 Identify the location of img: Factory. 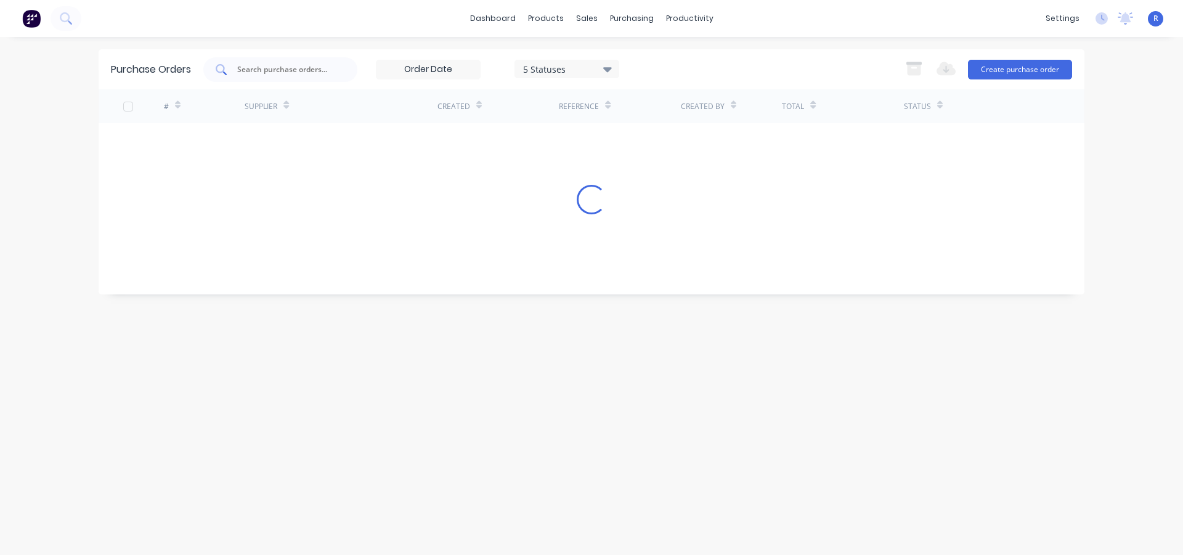
(31, 18).